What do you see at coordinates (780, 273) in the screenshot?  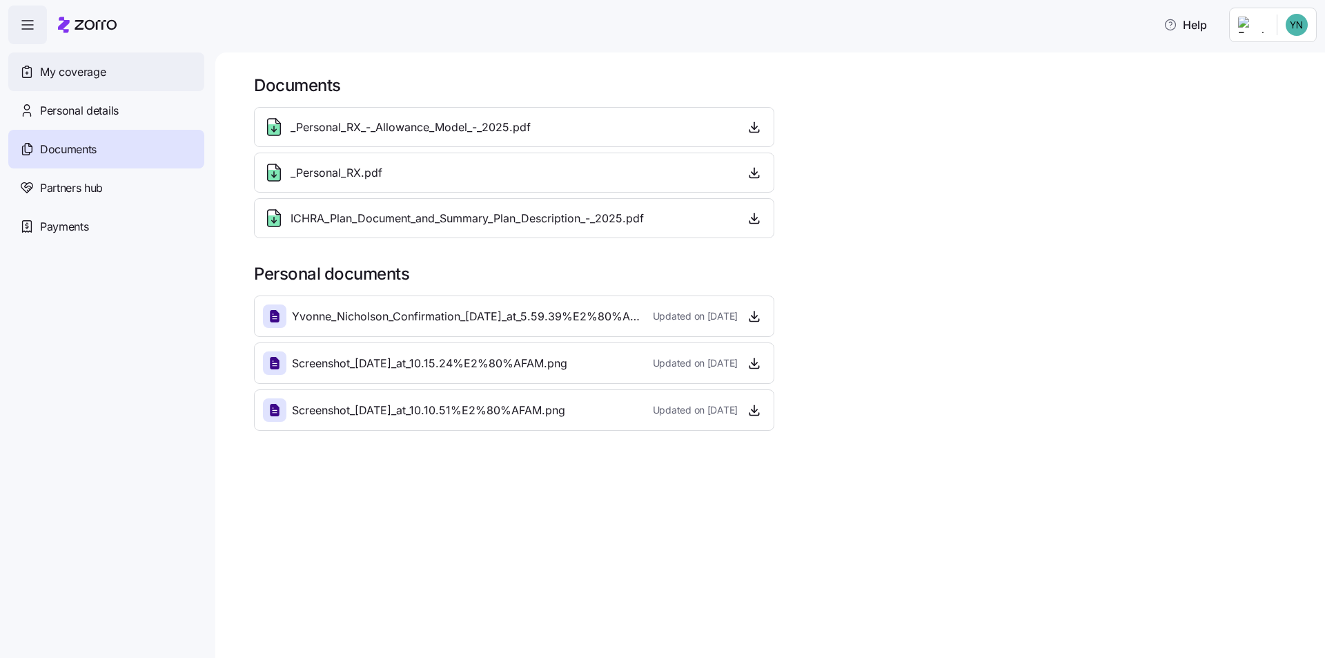 I see `h1: Personal documents` at bounding box center [780, 273].